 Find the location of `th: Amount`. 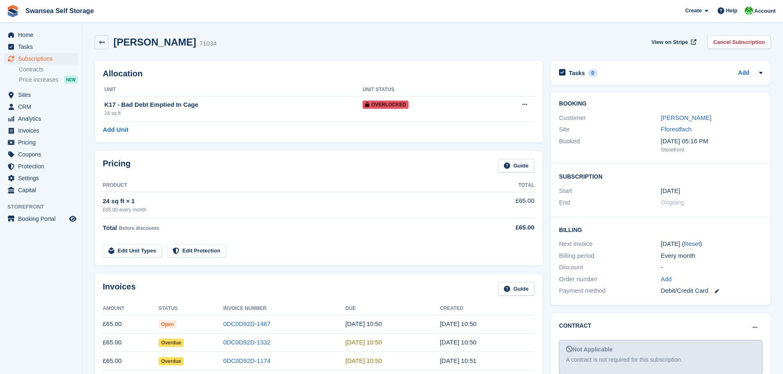

th: Amount is located at coordinates (131, 309).